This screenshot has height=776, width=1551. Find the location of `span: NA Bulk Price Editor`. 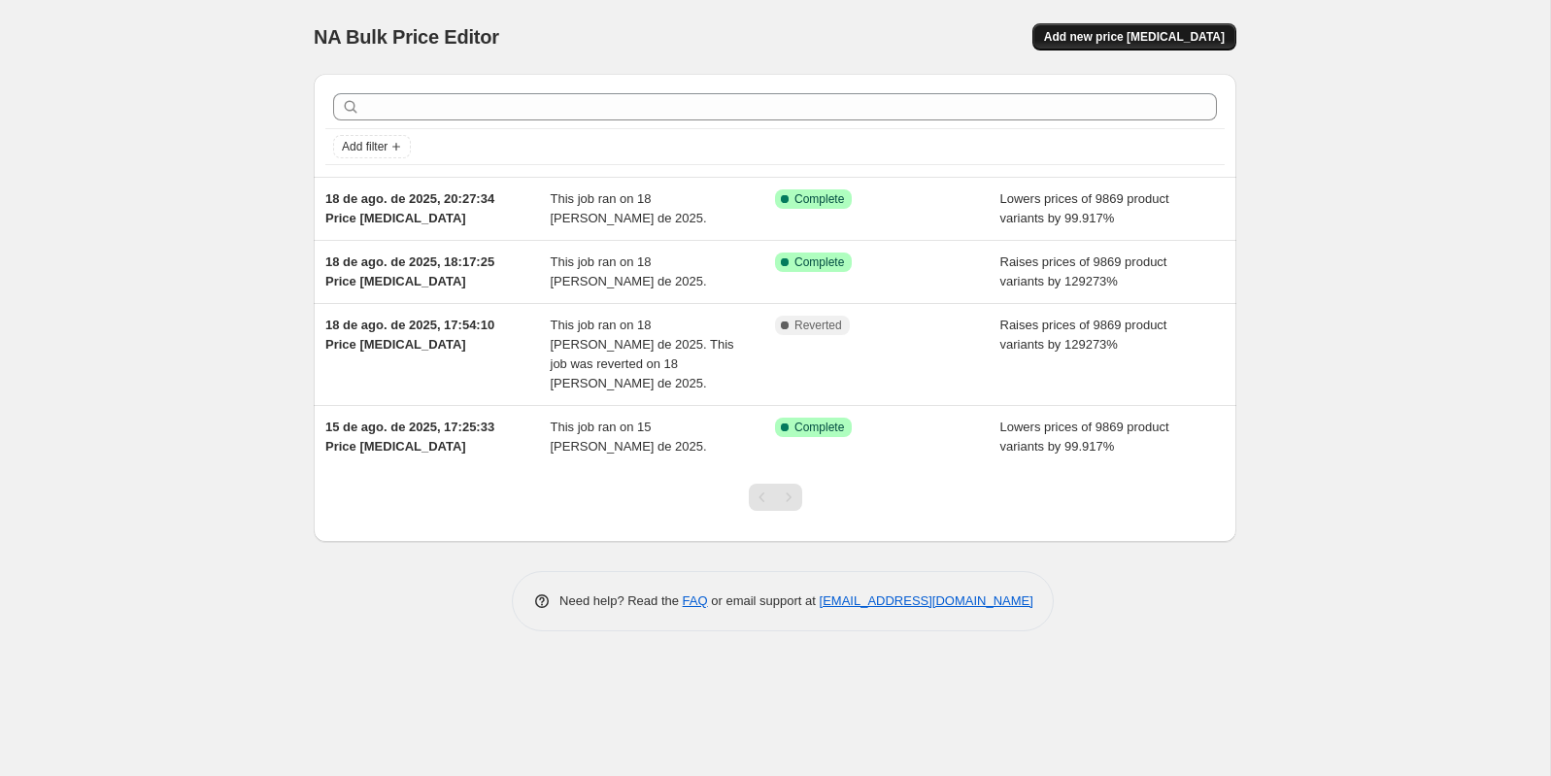

span: NA Bulk Price Editor is located at coordinates (406, 37).